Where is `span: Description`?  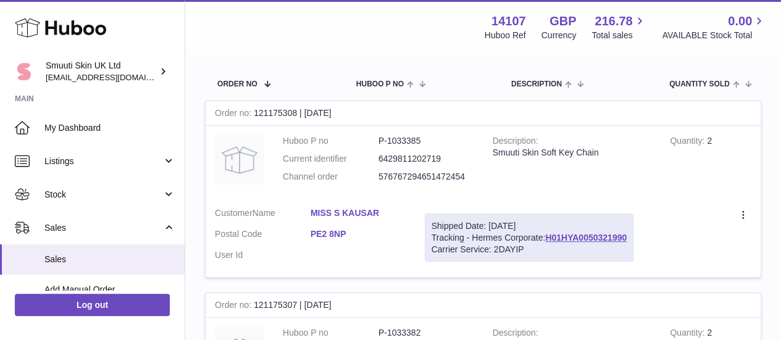
span: Description is located at coordinates (536, 84).